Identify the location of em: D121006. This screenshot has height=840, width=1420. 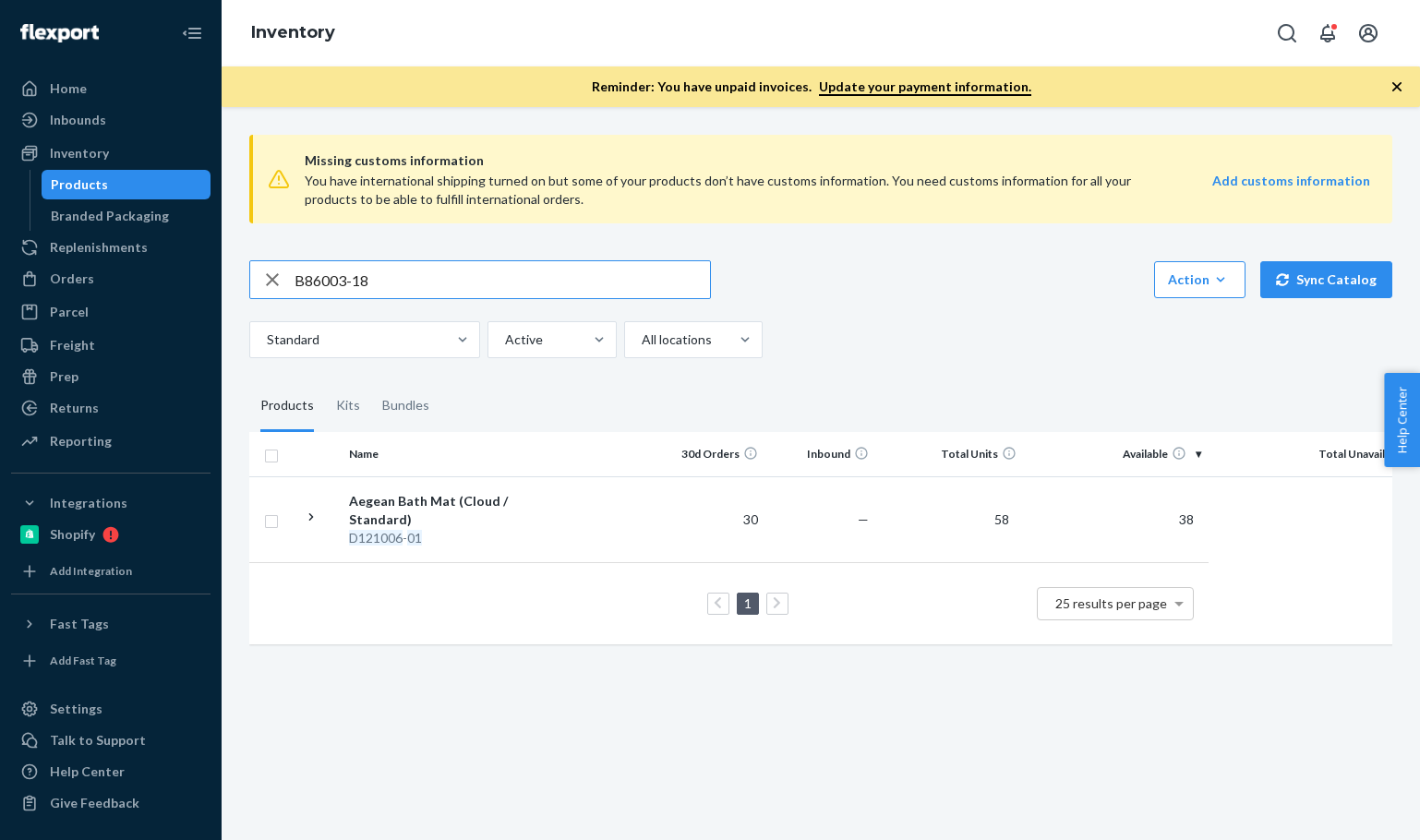
(376, 537).